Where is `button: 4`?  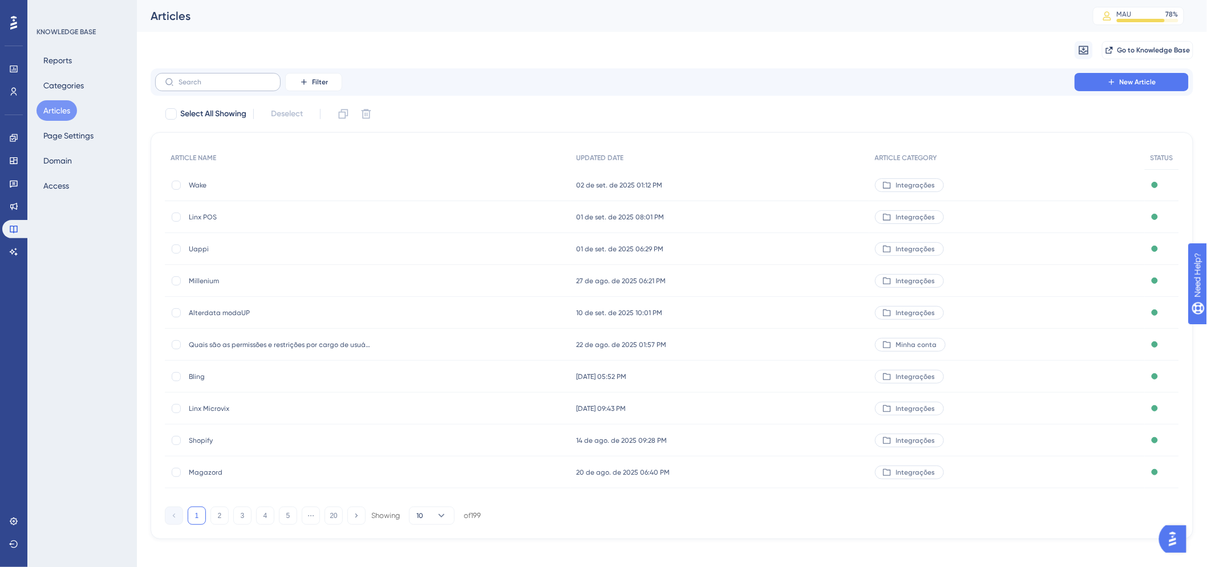 button: 4 is located at coordinates (265, 516).